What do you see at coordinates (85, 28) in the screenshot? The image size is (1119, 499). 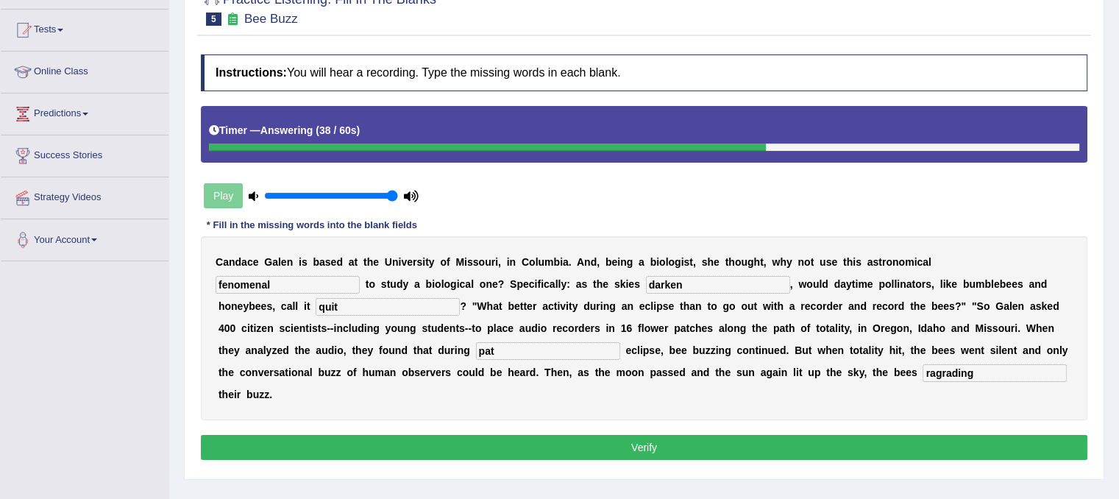 I see `a: Tests` at bounding box center [85, 28].